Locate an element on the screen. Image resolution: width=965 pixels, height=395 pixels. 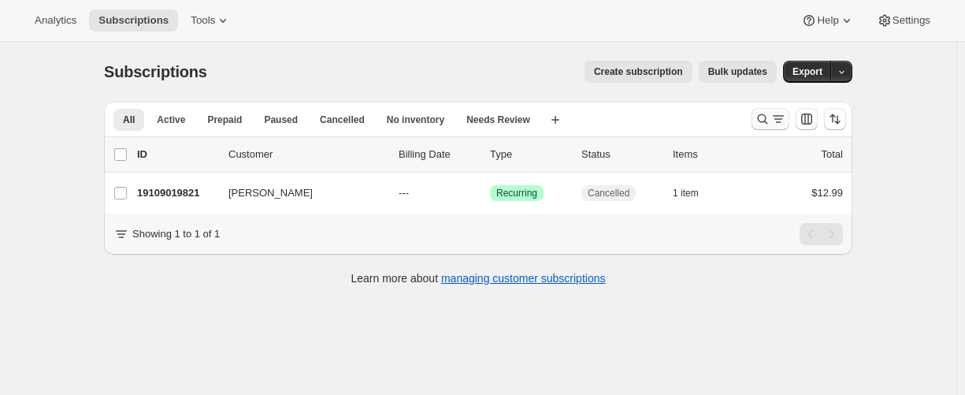
span: Tools is located at coordinates (202, 20).